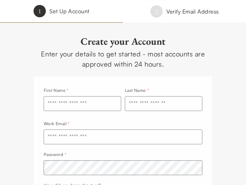 The height and width of the screenshot is (185, 246). I want to click on label: First Name, so click(56, 90).